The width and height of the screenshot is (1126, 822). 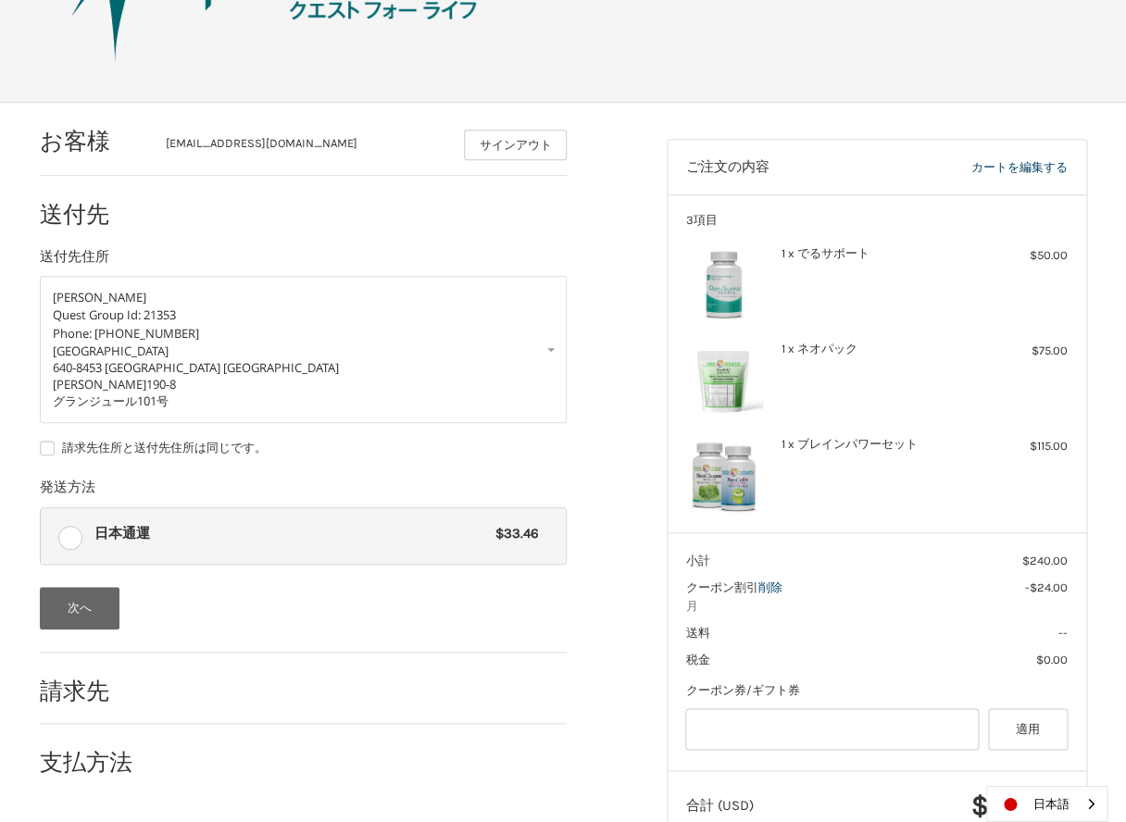 I want to click on div: クーポン券/ギフト券, so click(x=876, y=691).